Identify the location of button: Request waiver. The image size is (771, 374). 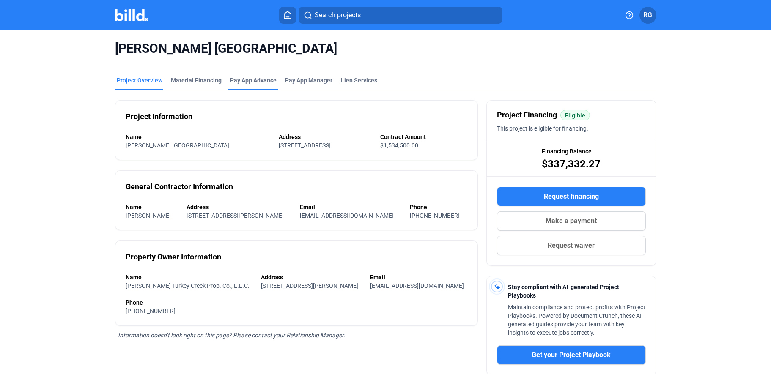
(571, 246).